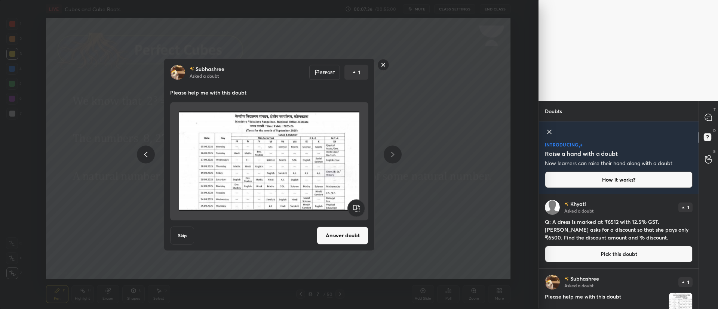 The width and height of the screenshot is (718, 309). I want to click on button: Pick this doubt, so click(618, 254).